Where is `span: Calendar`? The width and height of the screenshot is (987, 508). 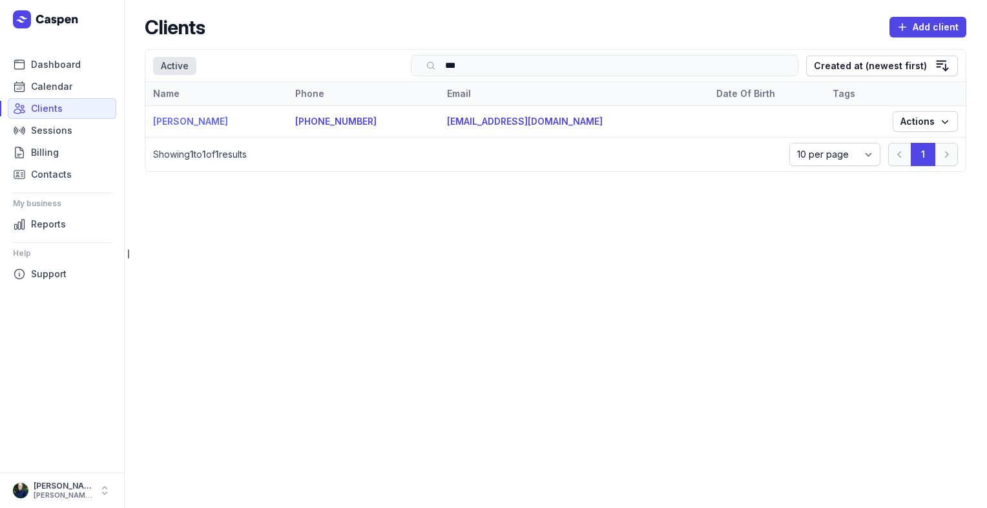 span: Calendar is located at coordinates (52, 87).